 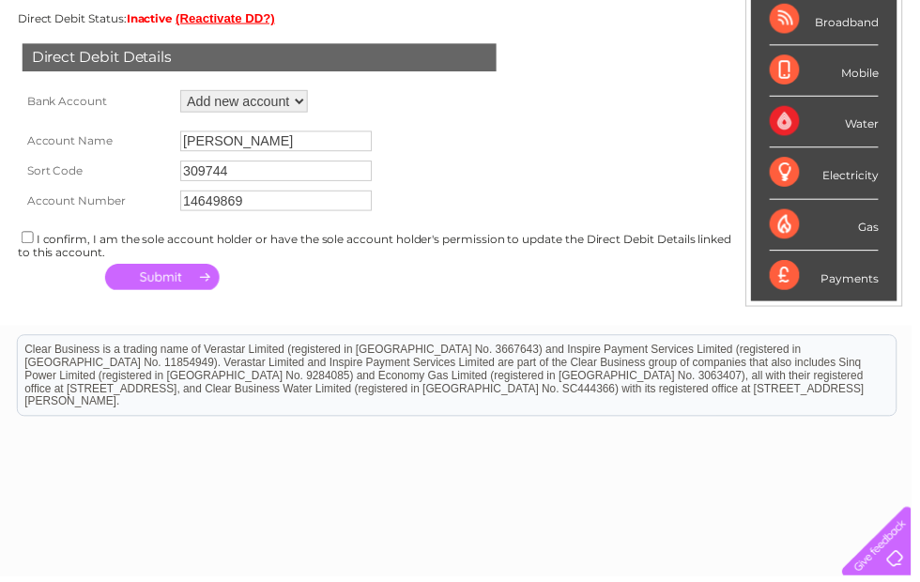 I want to click on div: Water, so click(x=832, y=123).